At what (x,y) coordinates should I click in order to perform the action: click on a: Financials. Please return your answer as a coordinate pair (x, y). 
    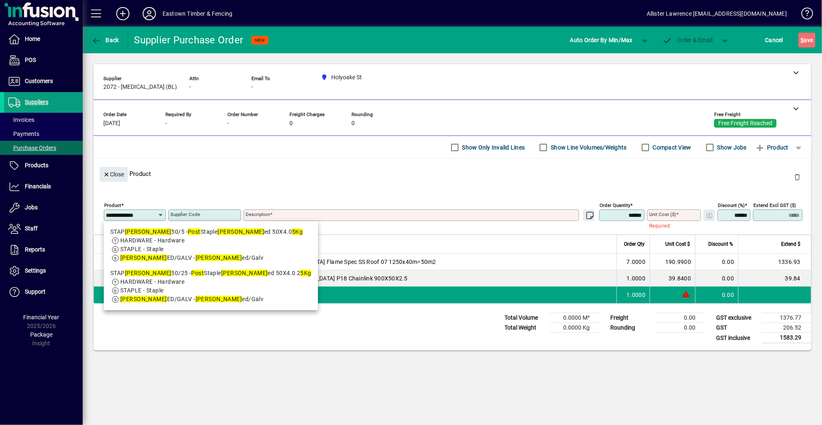
    Looking at the image, I should click on (43, 187).